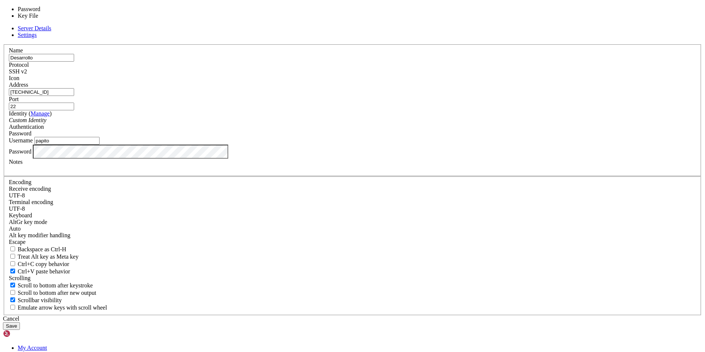  What do you see at coordinates (17, 242) in the screenshot?
I see `span: Escape` at bounding box center [17, 242].